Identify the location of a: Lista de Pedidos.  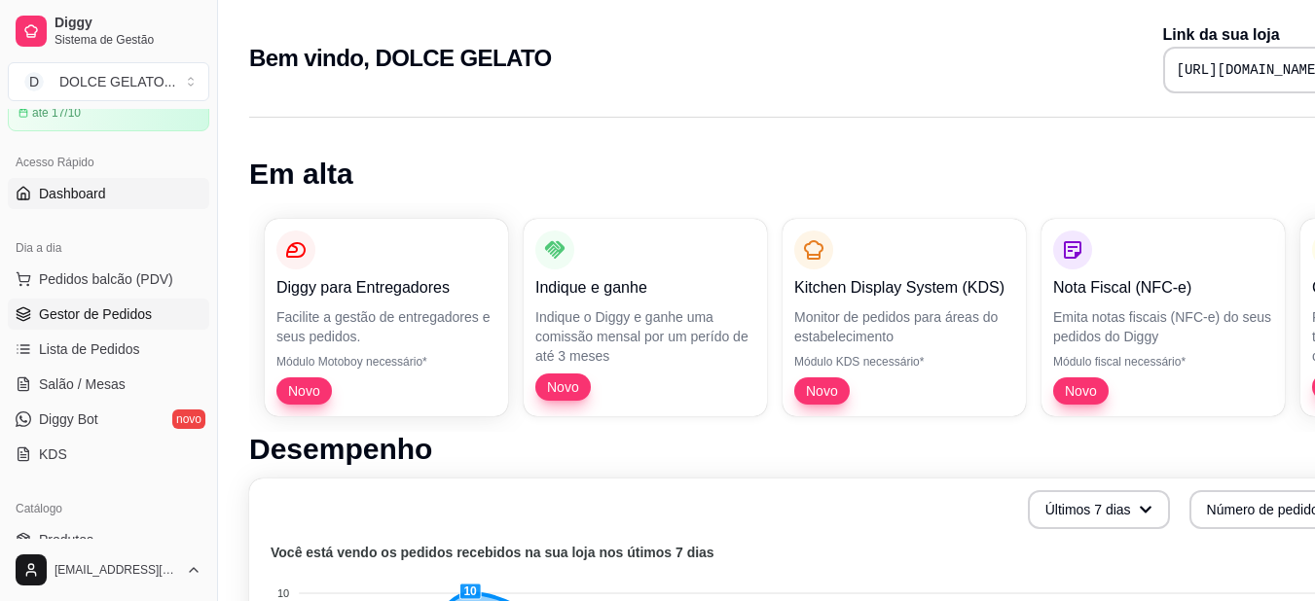
(108, 349).